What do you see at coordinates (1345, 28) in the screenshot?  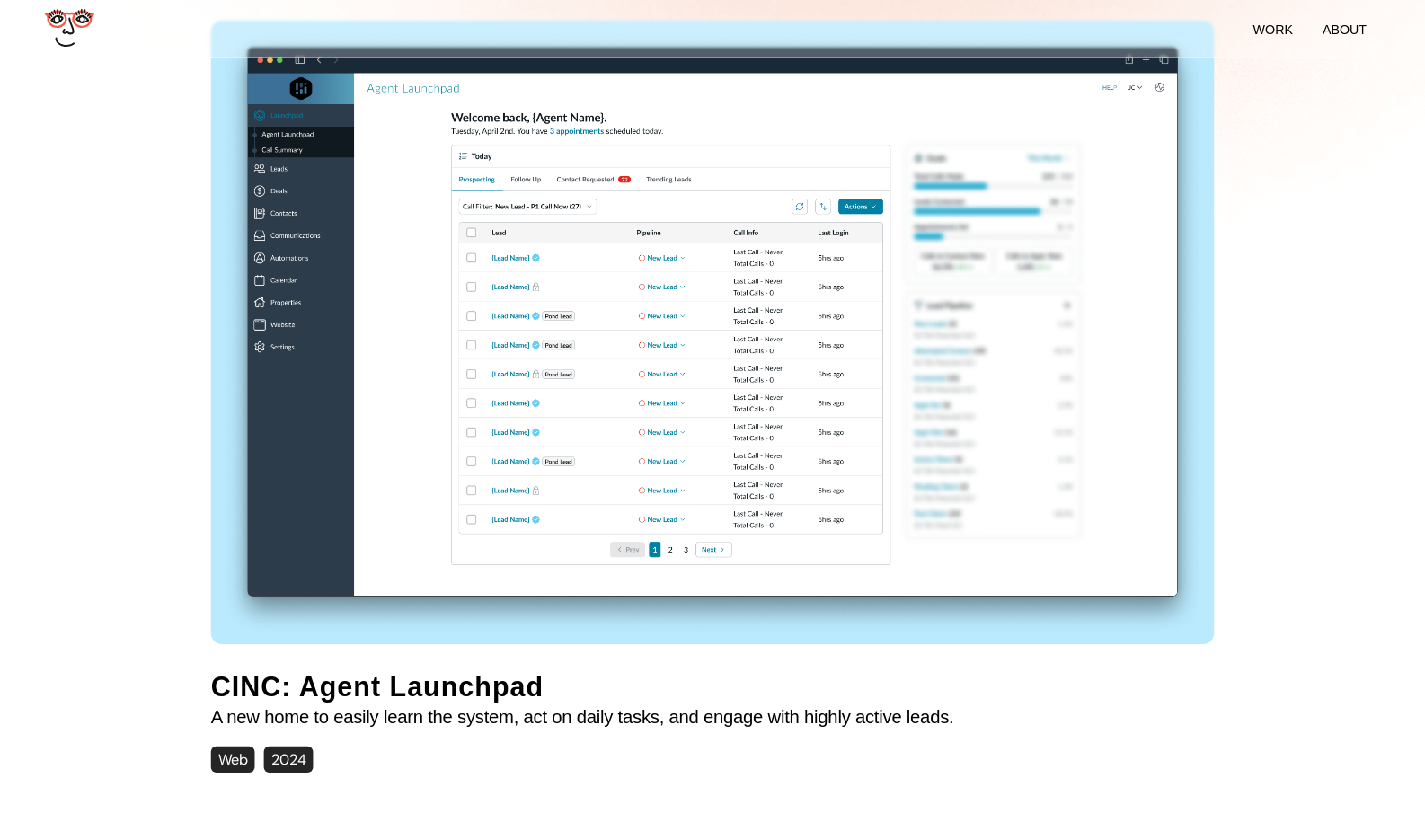 I see `a: about` at bounding box center [1345, 28].